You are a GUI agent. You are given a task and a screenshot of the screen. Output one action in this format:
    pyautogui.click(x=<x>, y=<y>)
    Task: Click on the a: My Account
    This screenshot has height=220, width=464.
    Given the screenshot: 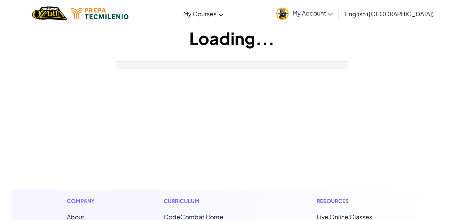 What is the action you would take?
    pyautogui.click(x=305, y=13)
    